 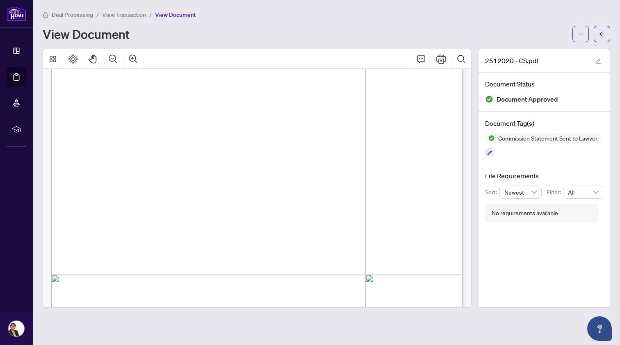 I want to click on span: Newest, so click(x=521, y=192).